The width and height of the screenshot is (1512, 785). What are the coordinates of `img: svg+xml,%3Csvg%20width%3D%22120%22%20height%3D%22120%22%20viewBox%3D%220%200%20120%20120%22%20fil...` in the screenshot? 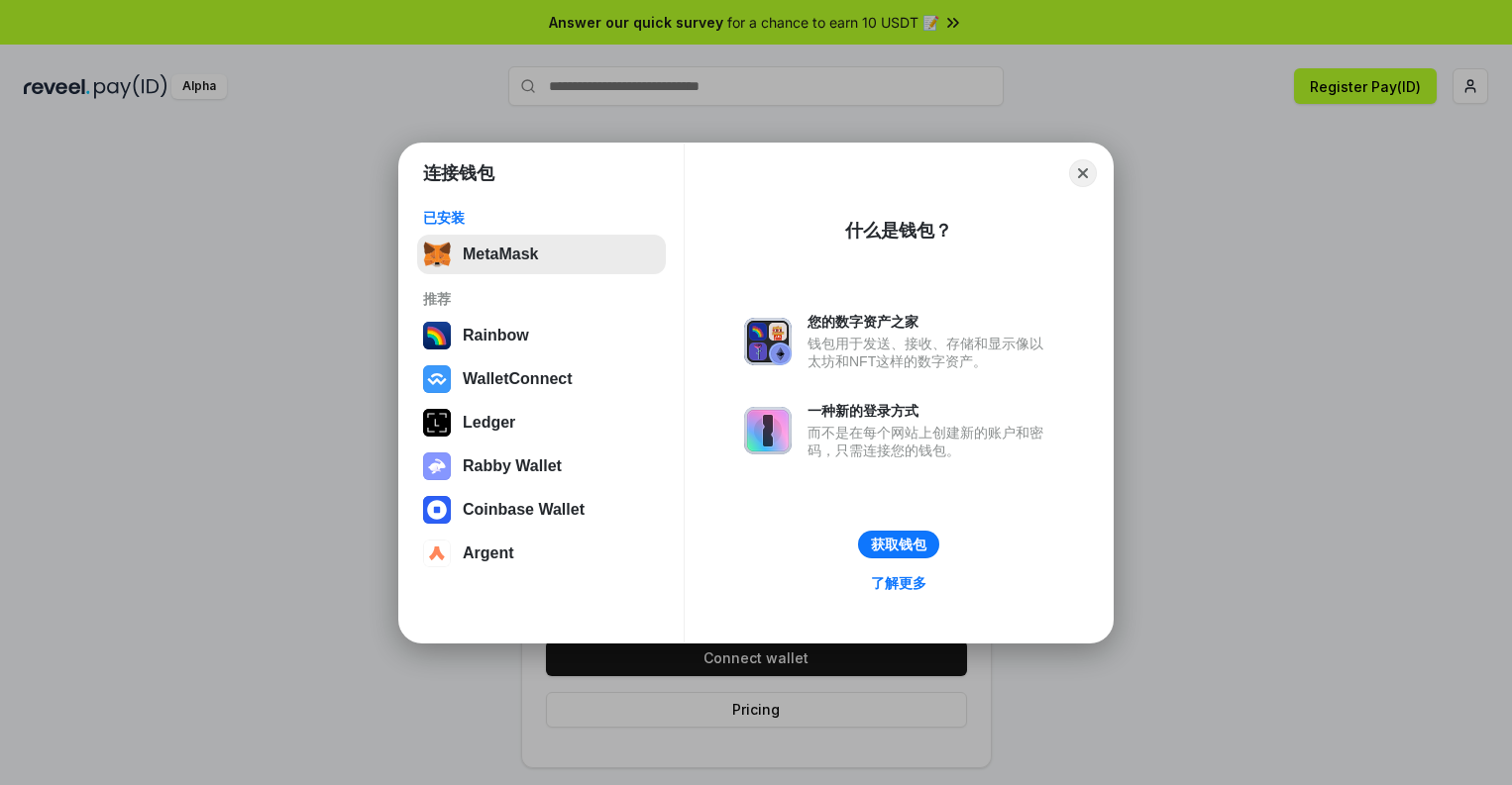 It's located at (437, 336).